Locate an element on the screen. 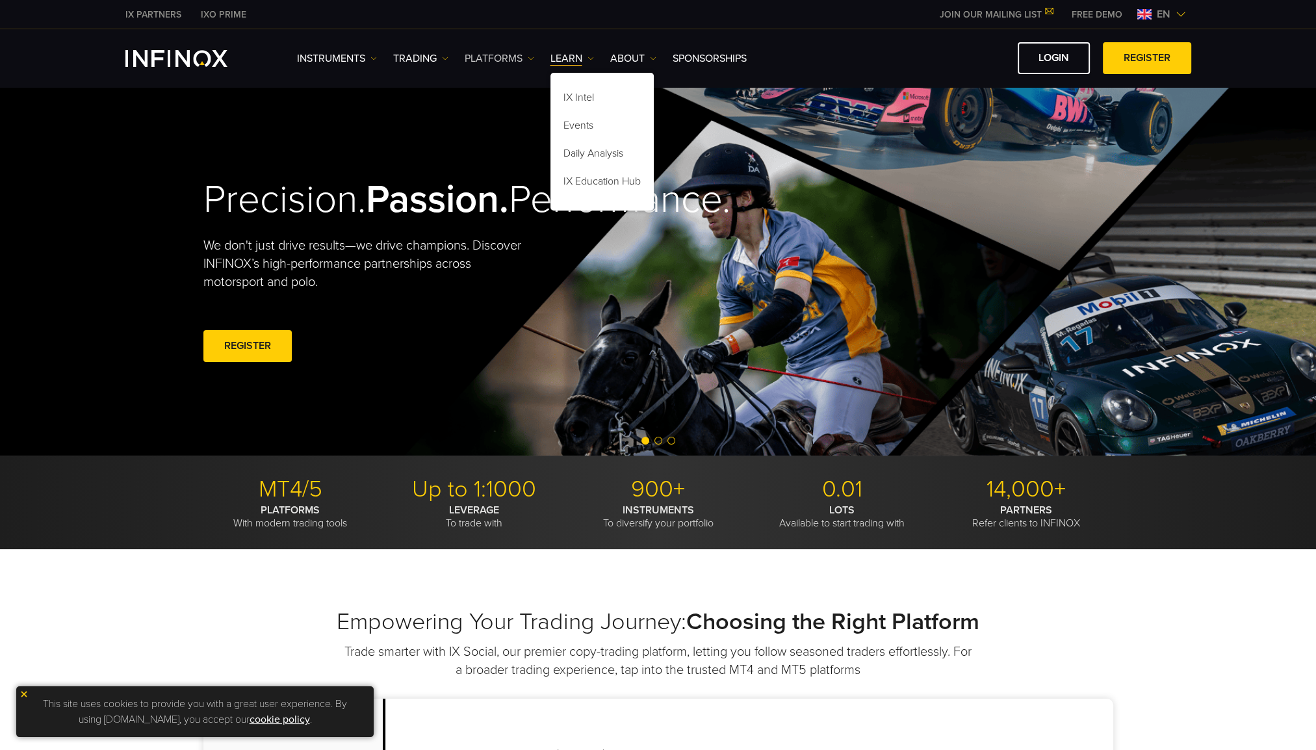 This screenshot has height=750, width=1316. p: MT4/5 is located at coordinates (291, 490).